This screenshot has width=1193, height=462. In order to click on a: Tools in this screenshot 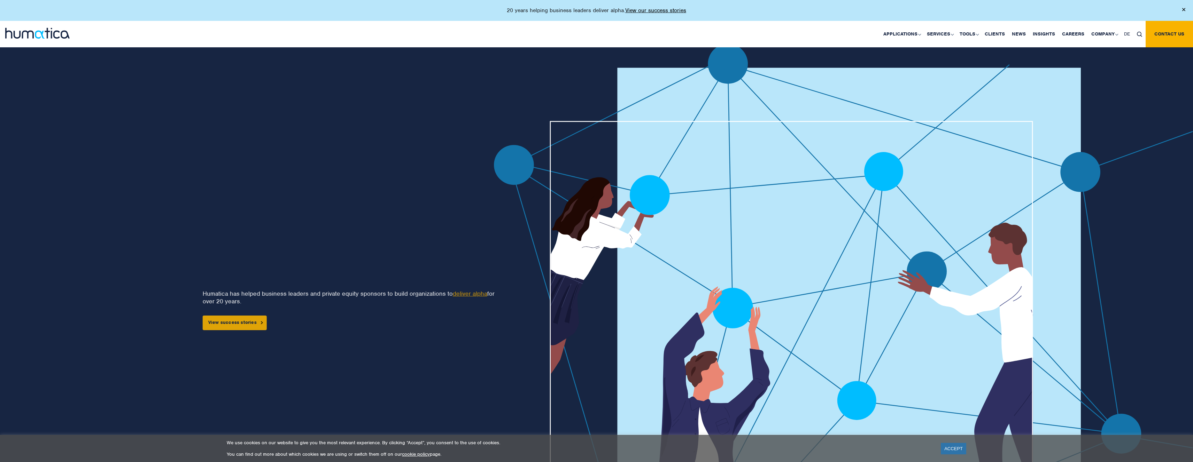, I will do `click(968, 34)`.